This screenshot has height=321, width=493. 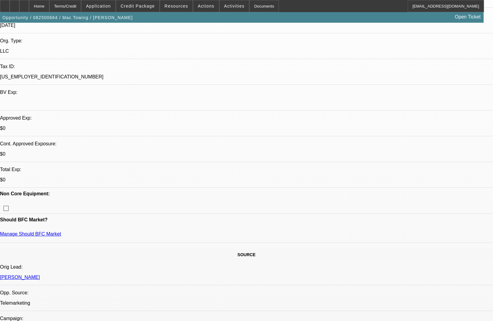 What do you see at coordinates (138, 6) in the screenshot?
I see `span: Credit Package` at bounding box center [138, 6].